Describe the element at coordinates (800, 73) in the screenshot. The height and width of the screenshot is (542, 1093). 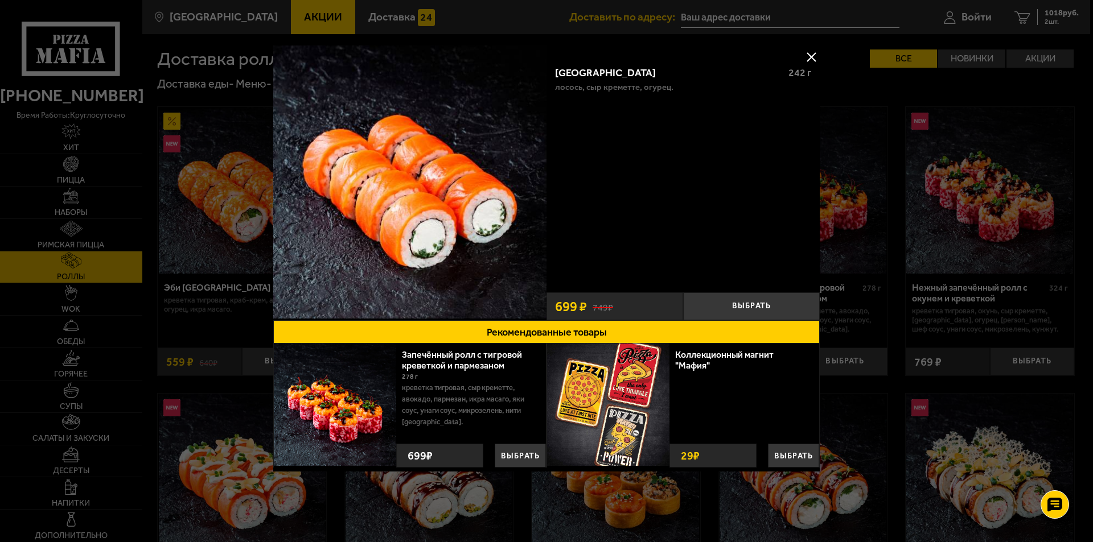
I see `span: 242 г` at that location.